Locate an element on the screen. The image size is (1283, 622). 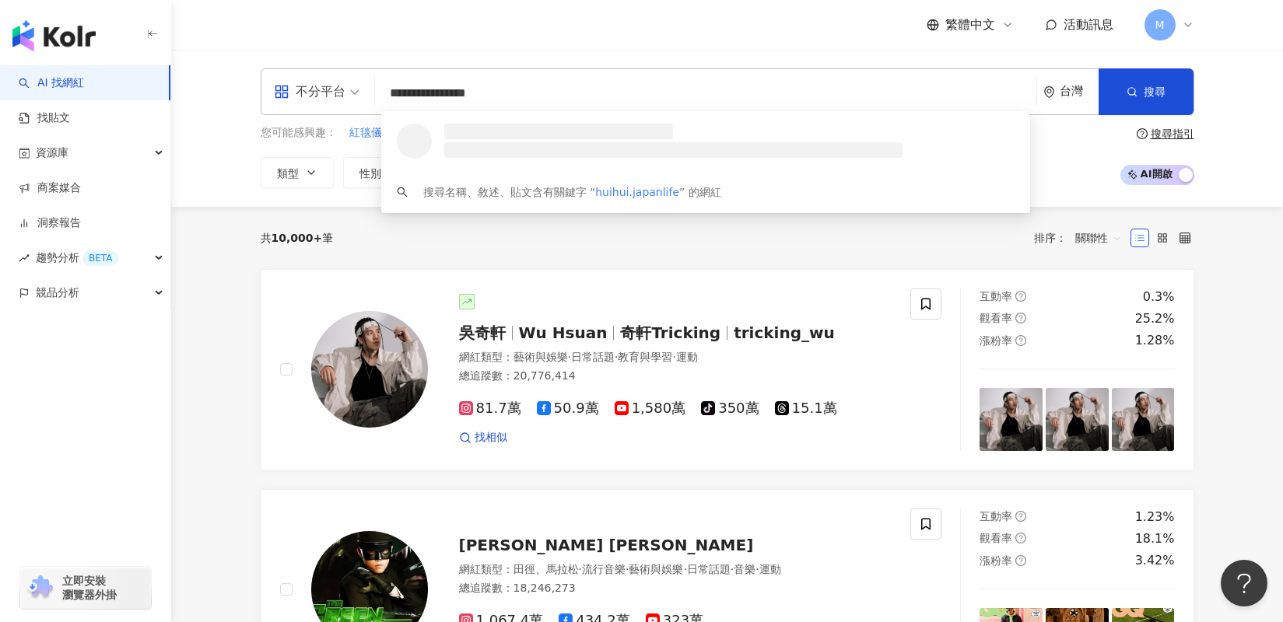
div: 搜尋指引 is located at coordinates (1172, 134).